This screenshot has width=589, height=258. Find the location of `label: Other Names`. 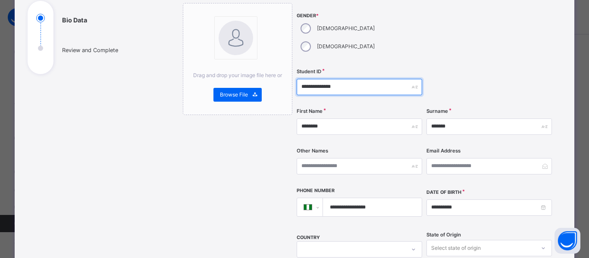

label: Other Names is located at coordinates (312, 151).